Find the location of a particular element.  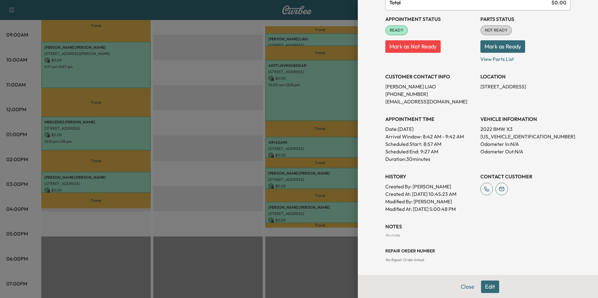

span: 8:42 AM - 9:42 AM is located at coordinates (443, 137).